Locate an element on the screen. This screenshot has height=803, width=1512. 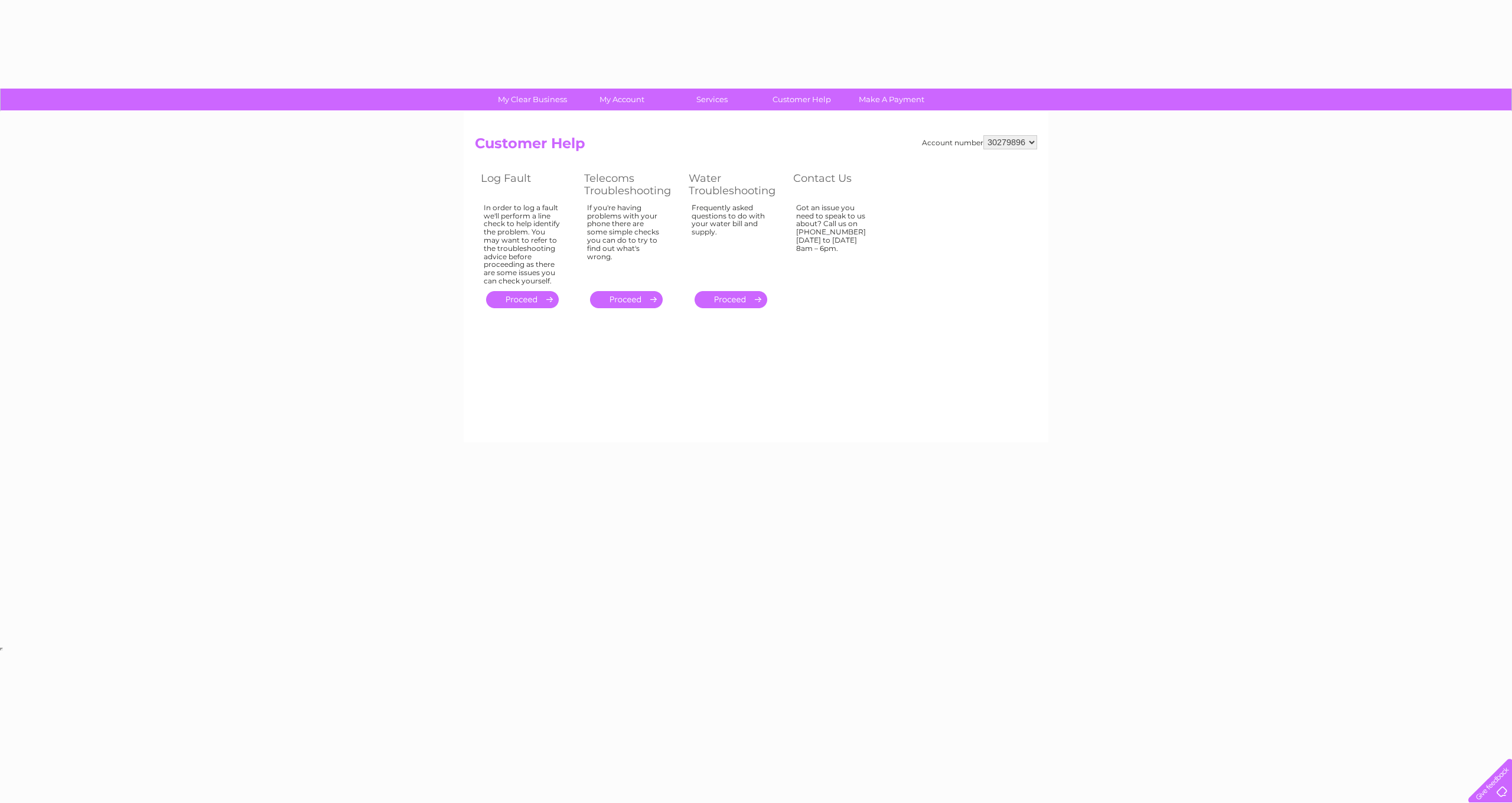
div: Account number is located at coordinates (979, 142).